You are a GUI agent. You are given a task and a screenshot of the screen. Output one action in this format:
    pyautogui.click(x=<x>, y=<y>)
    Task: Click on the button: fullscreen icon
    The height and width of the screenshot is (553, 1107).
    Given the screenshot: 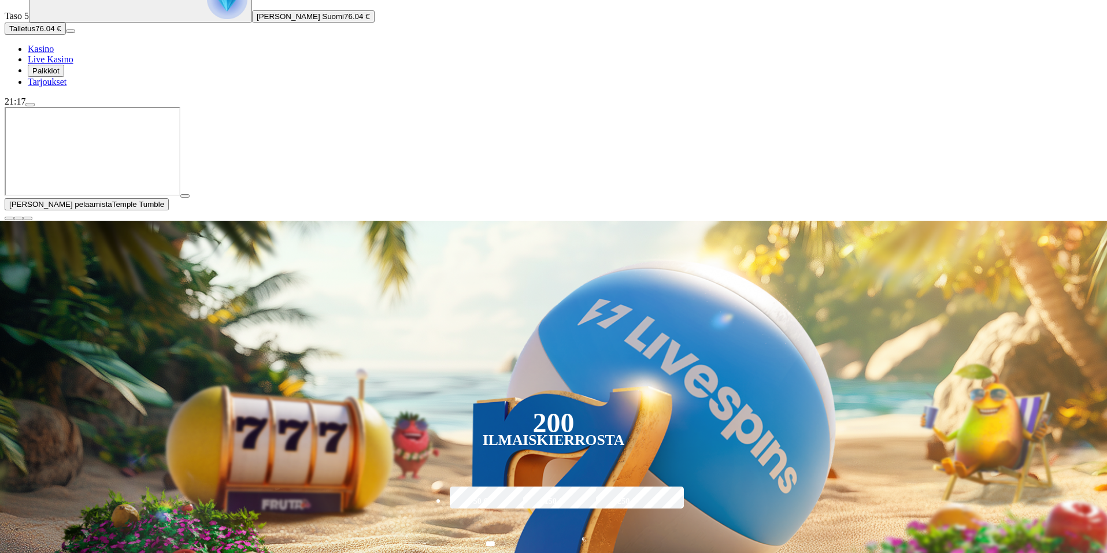 What is the action you would take?
    pyautogui.click(x=28, y=219)
    